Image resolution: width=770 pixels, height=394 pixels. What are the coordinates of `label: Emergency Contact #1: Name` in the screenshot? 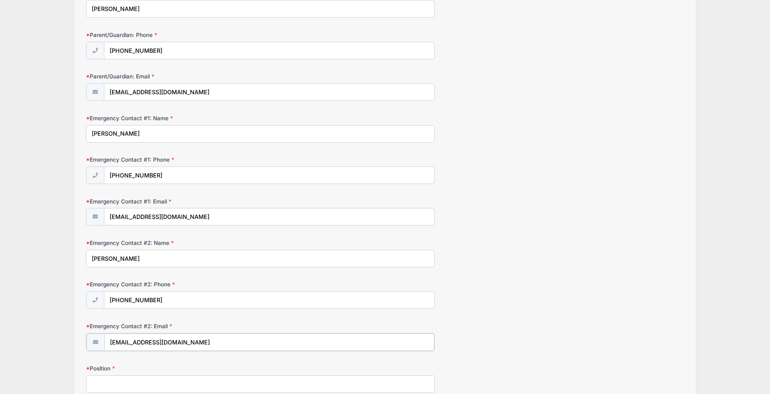 It's located at (185, 118).